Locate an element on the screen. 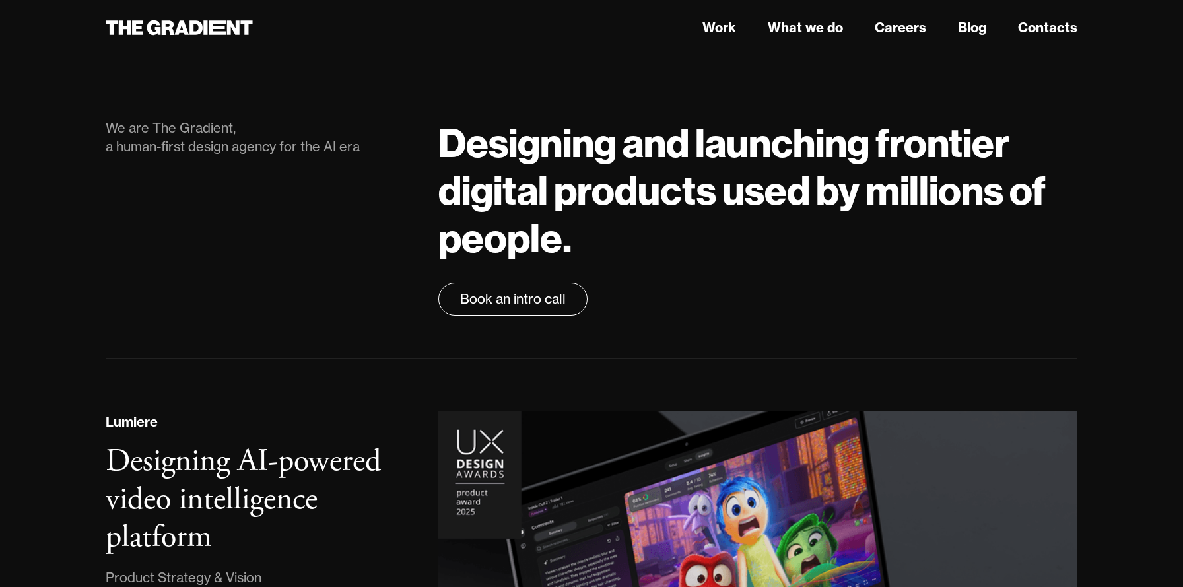  a: What we do is located at coordinates (805, 28).